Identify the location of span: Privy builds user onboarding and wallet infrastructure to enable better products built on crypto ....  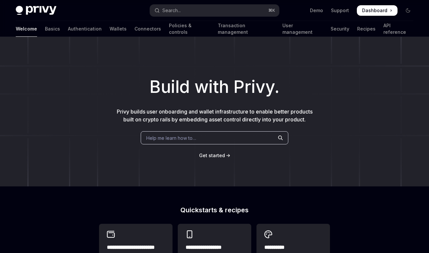
(214, 115).